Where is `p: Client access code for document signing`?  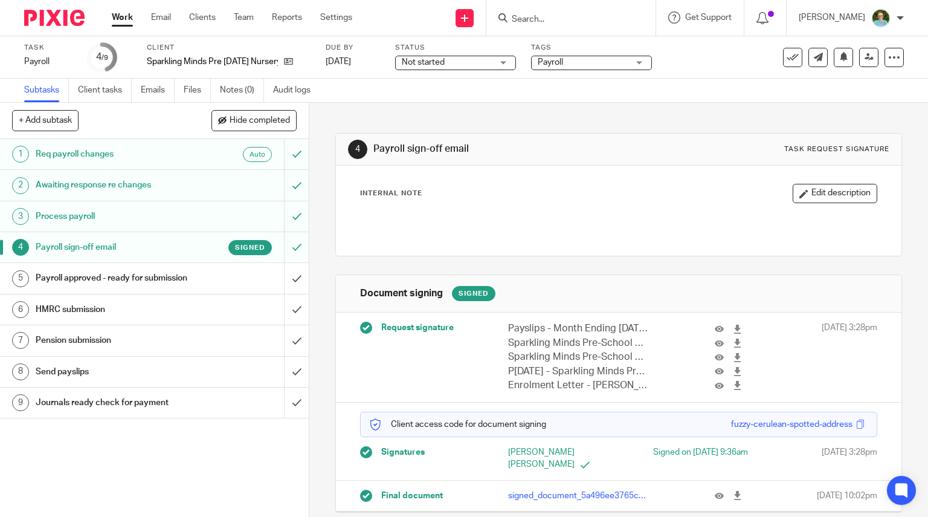 p: Client access code for document signing is located at coordinates (458, 424).